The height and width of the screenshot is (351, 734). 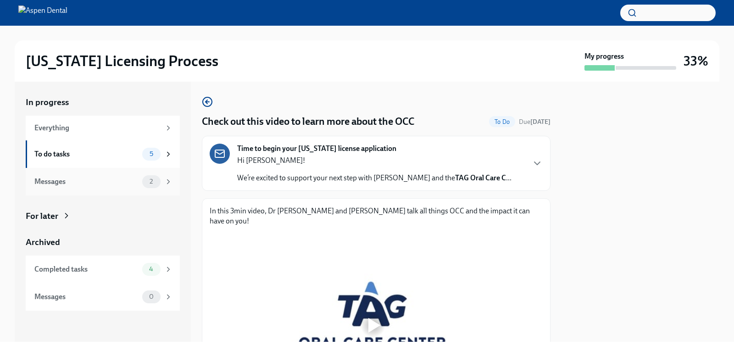 I want to click on div: Everything, so click(x=97, y=128).